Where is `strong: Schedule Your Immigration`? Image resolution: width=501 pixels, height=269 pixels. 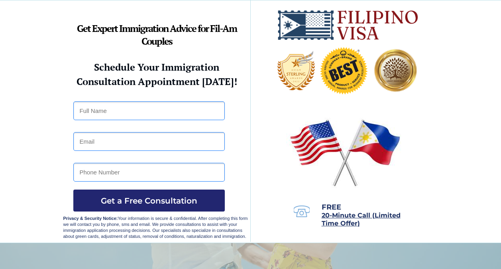
strong: Schedule Your Immigration is located at coordinates (157, 67).